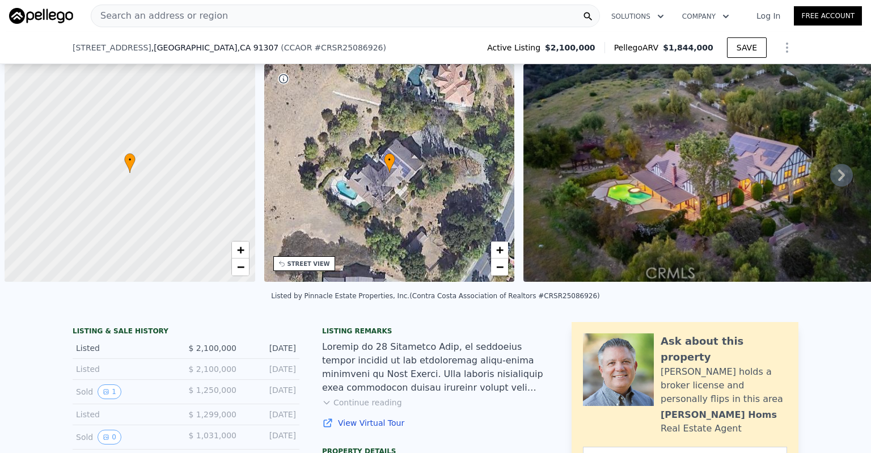 The image size is (871, 453). I want to click on div: STREET VIEW, so click(308, 264).